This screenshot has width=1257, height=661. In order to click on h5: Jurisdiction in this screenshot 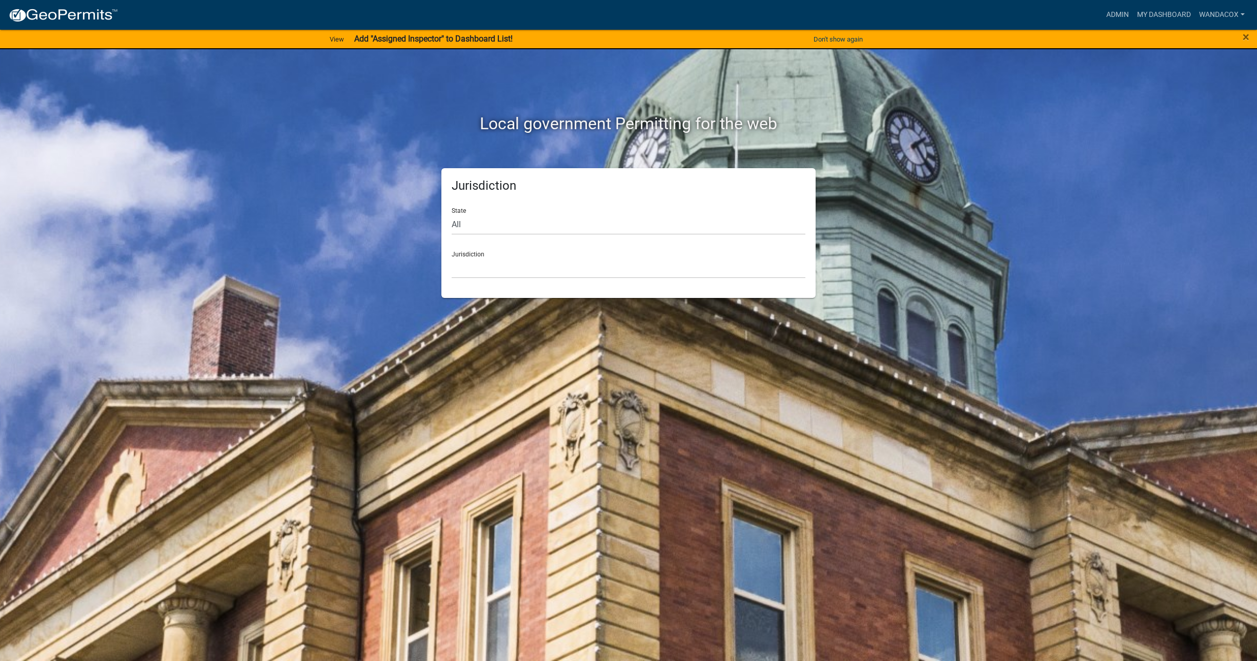, I will do `click(628, 186)`.